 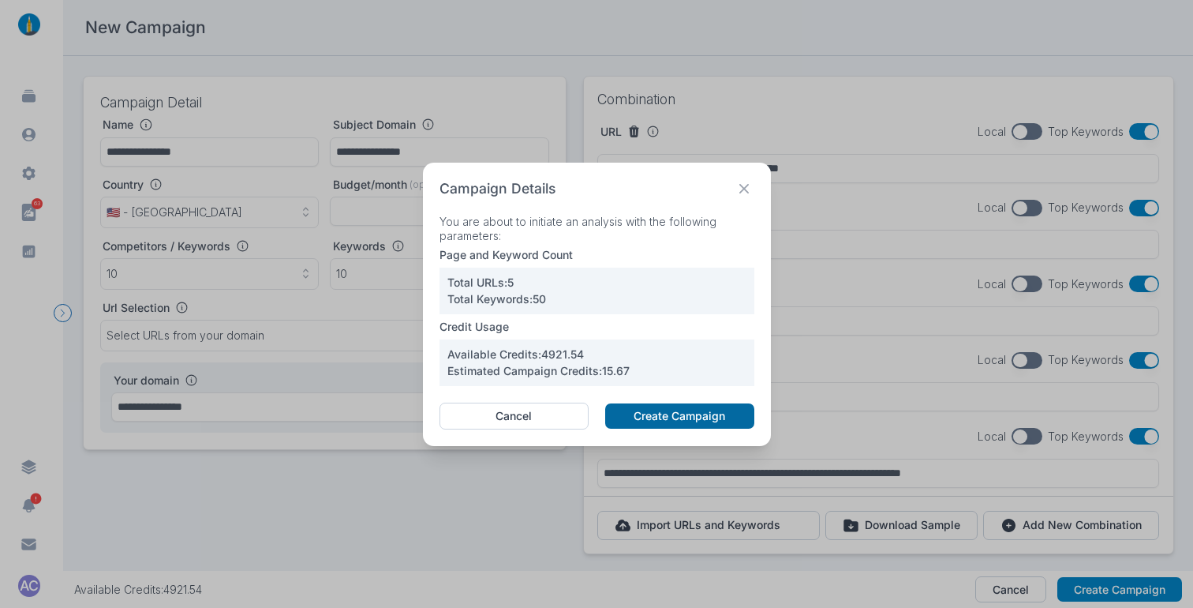 What do you see at coordinates (514, 416) in the screenshot?
I see `button: Cancel` at bounding box center [514, 416].